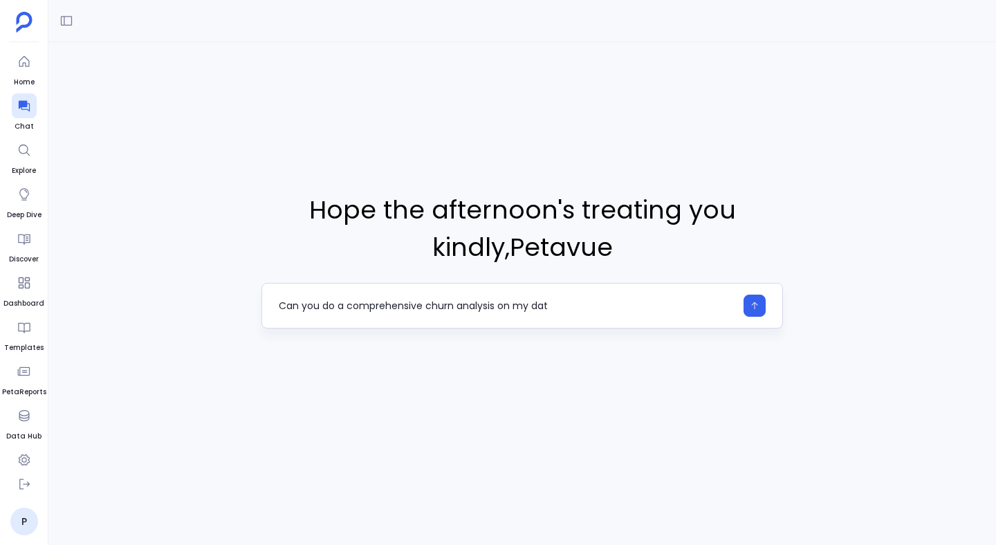  What do you see at coordinates (24, 467) in the screenshot?
I see `a: Settings` at bounding box center [24, 467].